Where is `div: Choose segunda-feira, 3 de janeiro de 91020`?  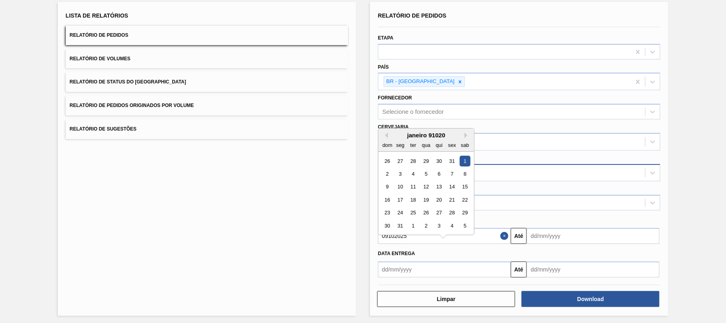
div: Choose segunda-feira, 3 de janeiro de 91020 is located at coordinates (400, 173).